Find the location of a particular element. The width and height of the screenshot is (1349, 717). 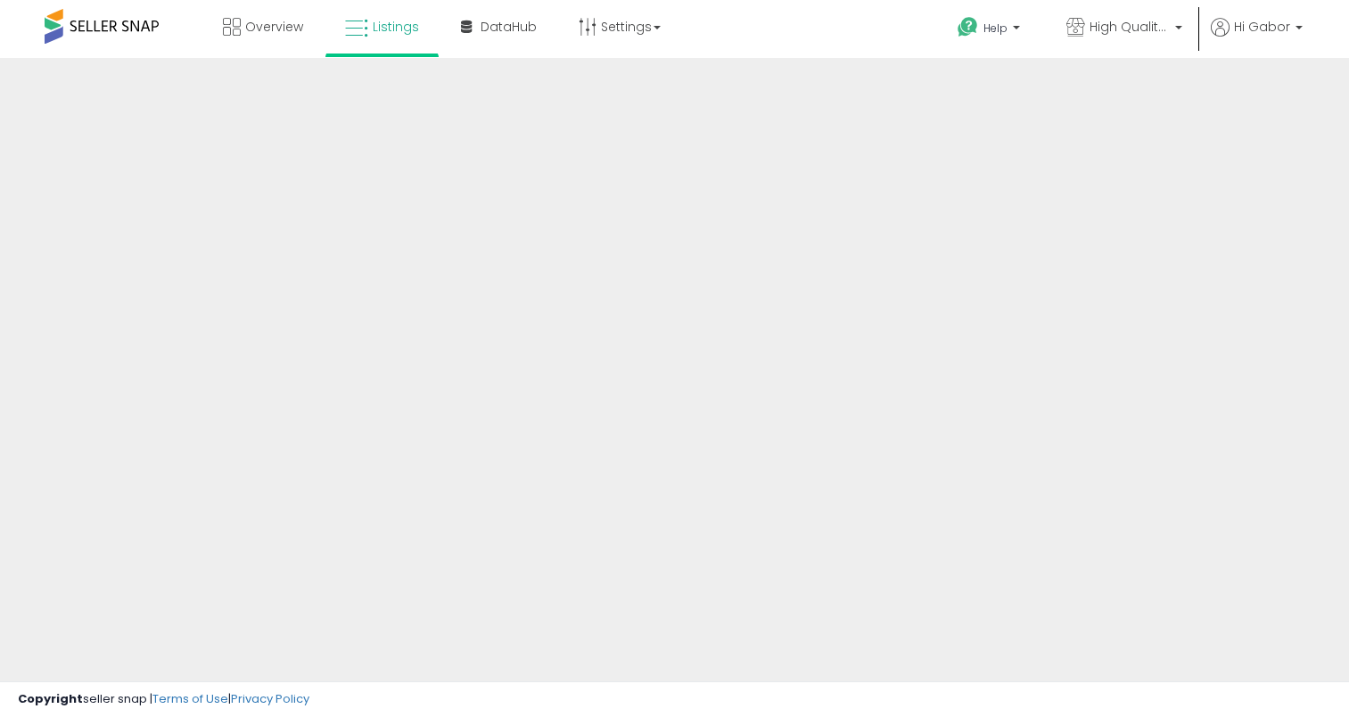

span: Listings is located at coordinates (396, 27).